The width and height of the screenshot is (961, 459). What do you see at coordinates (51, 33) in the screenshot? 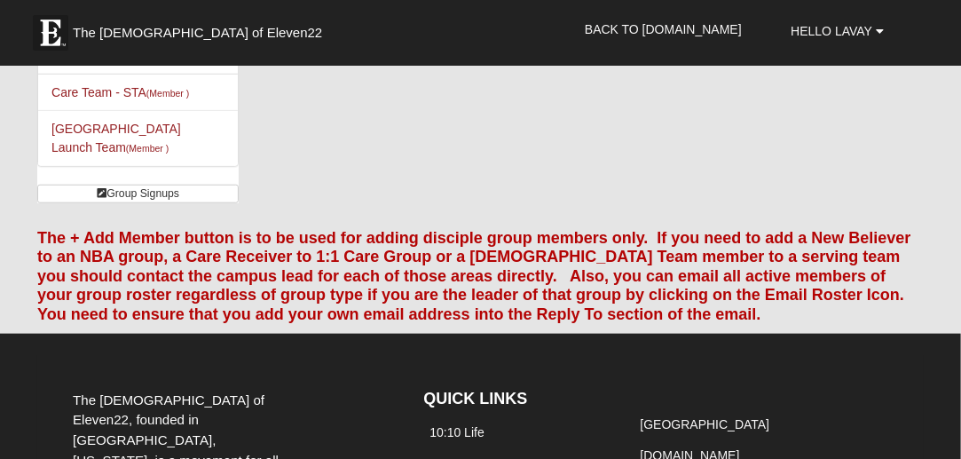
I see `img: Eleven22 logo` at bounding box center [51, 33].